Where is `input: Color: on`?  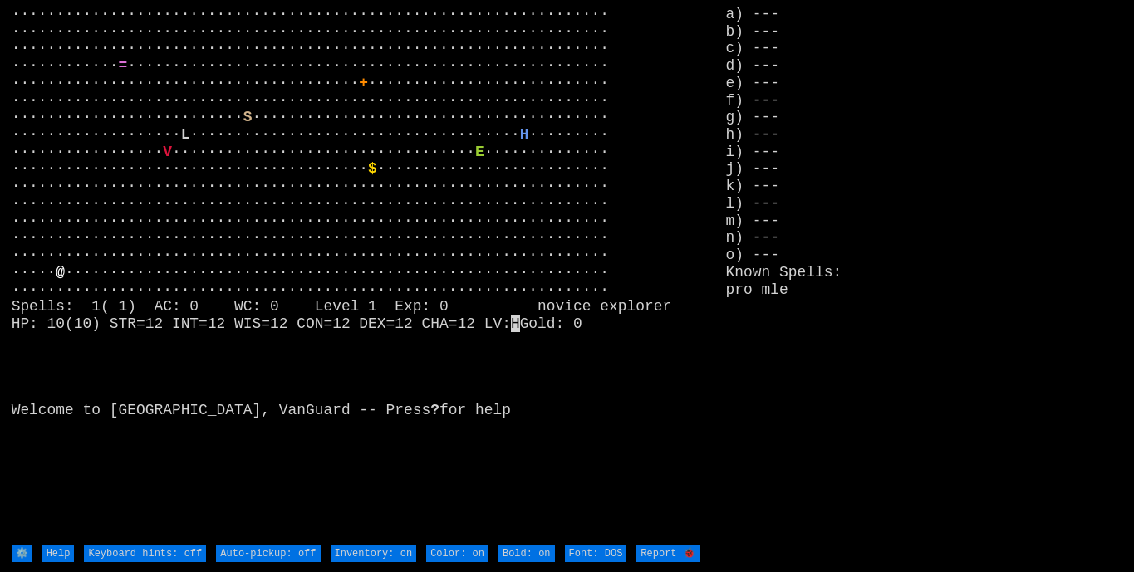 input: Color: on is located at coordinates (457, 554).